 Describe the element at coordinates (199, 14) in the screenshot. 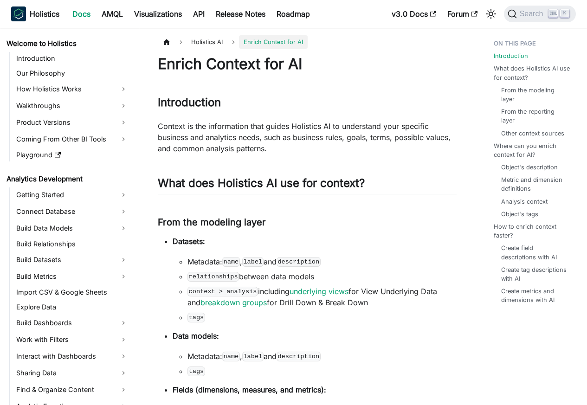

I see `a: API` at that location.